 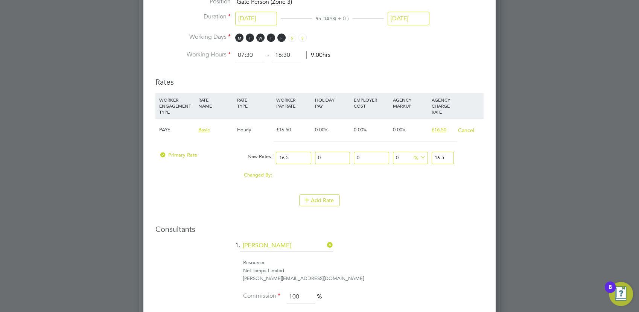 I want to click on span: W, so click(x=260, y=38).